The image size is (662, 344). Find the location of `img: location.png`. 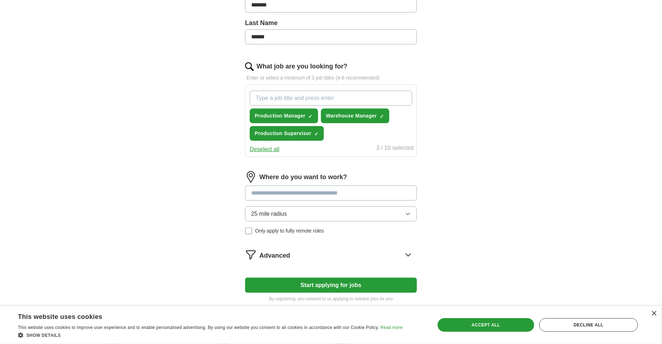

img: location.png is located at coordinates (251, 177).